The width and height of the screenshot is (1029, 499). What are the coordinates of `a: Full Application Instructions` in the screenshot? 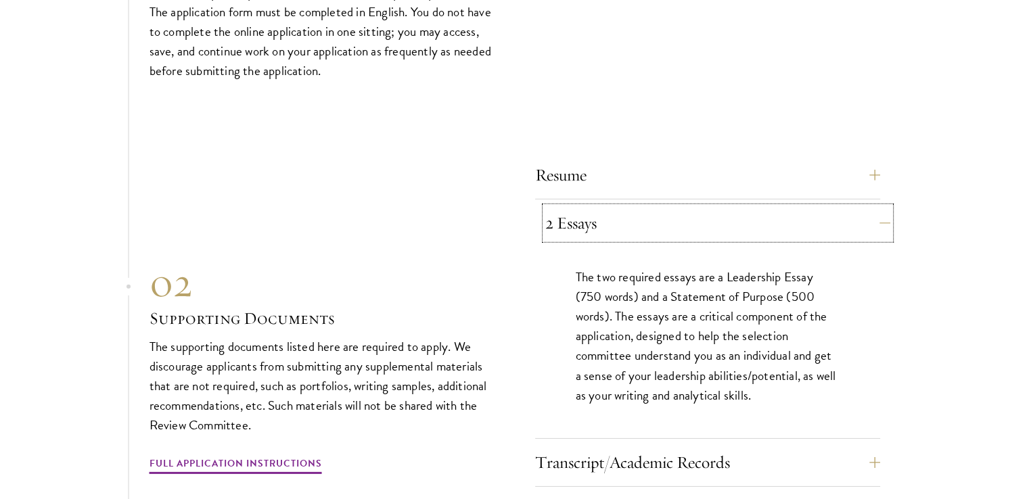 It's located at (235, 465).